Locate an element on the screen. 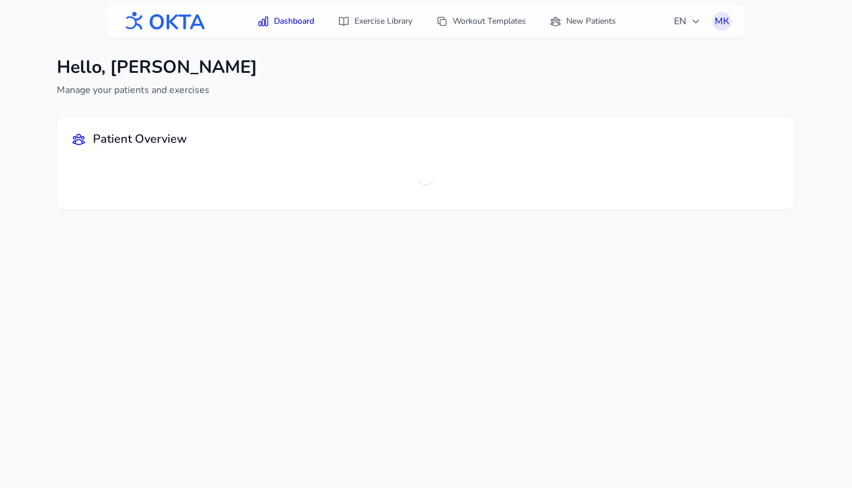 The width and height of the screenshot is (852, 488). a: Dashboard is located at coordinates (286, 21).